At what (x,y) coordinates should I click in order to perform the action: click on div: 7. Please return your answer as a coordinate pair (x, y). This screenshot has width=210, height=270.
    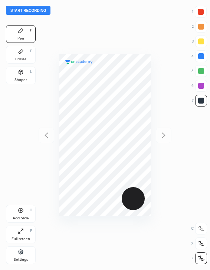
    Looking at the image, I should click on (199, 101).